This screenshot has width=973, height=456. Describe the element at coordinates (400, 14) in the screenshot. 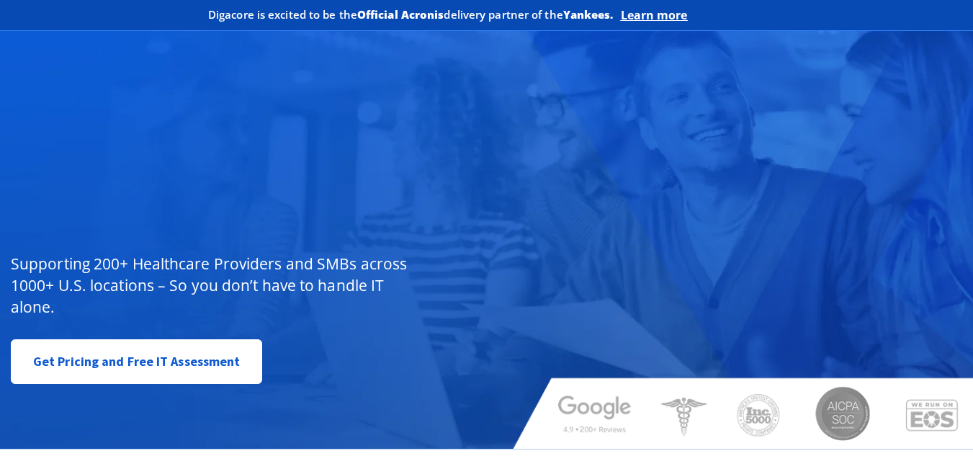

I see `b: Official Acronis` at that location.